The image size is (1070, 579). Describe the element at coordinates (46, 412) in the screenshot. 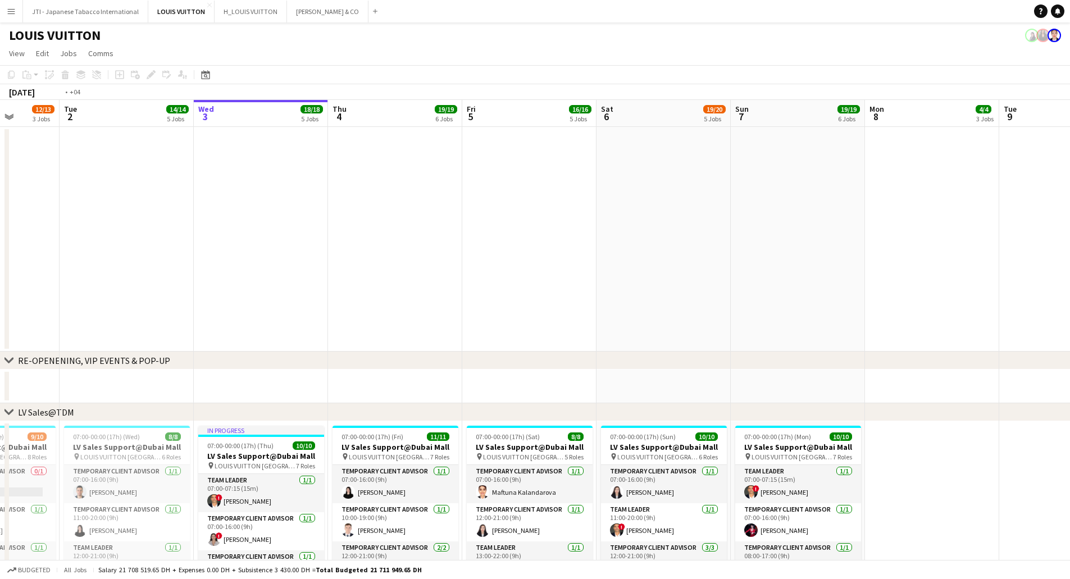

I see `div: LV Sales@TDM` at that location.